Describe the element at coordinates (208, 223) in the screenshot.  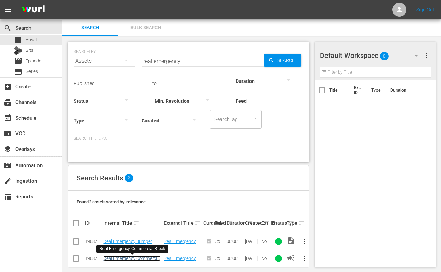
I see `div: Curated` at that location.